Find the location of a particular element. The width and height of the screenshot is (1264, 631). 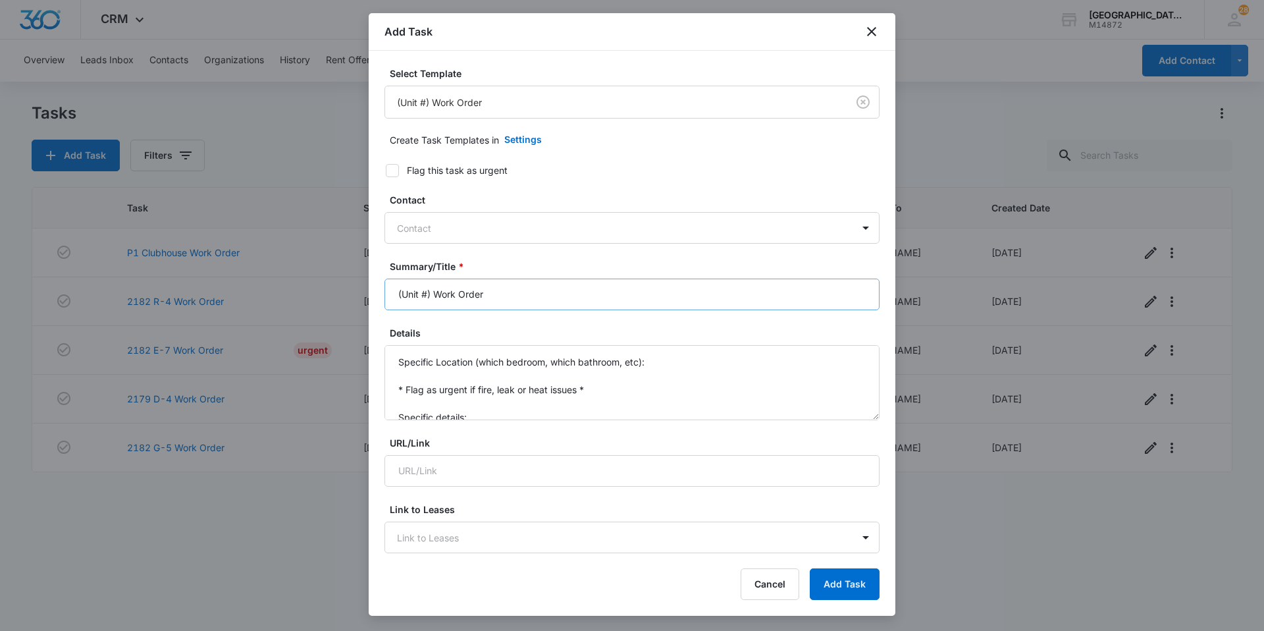

label: Select Template is located at coordinates (637, 73).